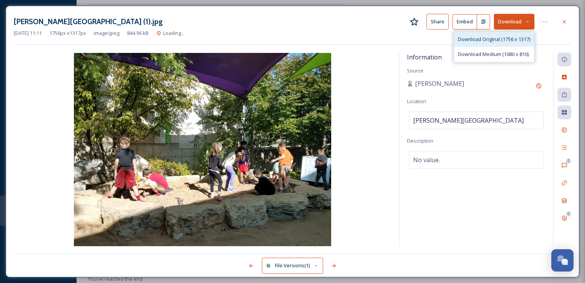  Describe the element at coordinates (493, 54) in the screenshot. I see `span: Download Medium (1080 x 810)` at that location.